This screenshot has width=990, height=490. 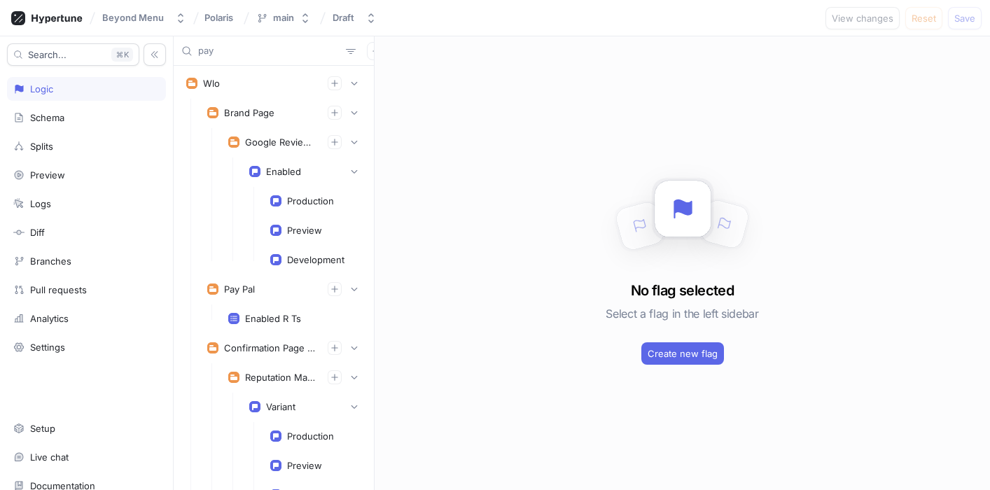 I want to click on span: Reset, so click(x=923, y=18).